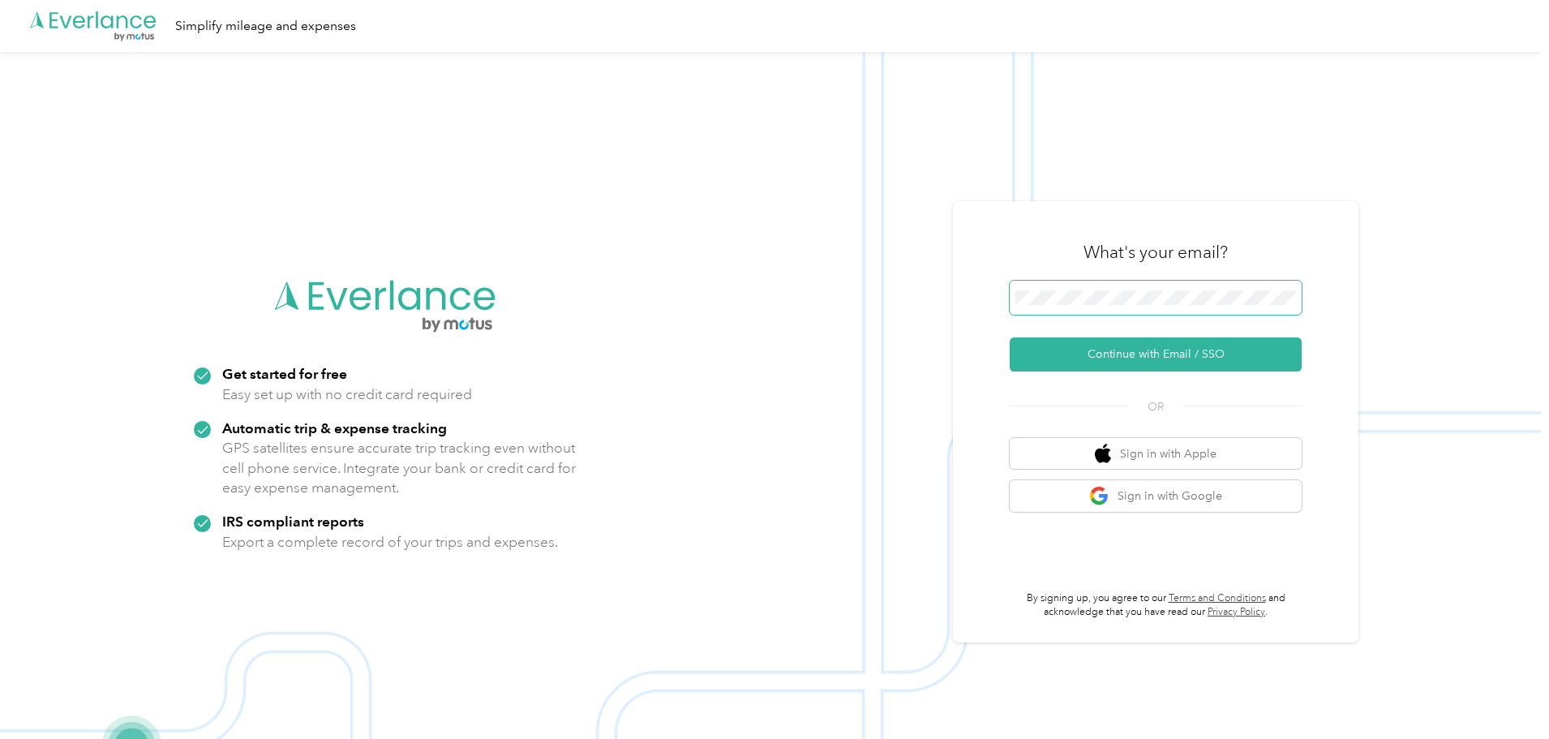  What do you see at coordinates (293, 521) in the screenshot?
I see `strong: IRS compliant reports` at bounding box center [293, 521].